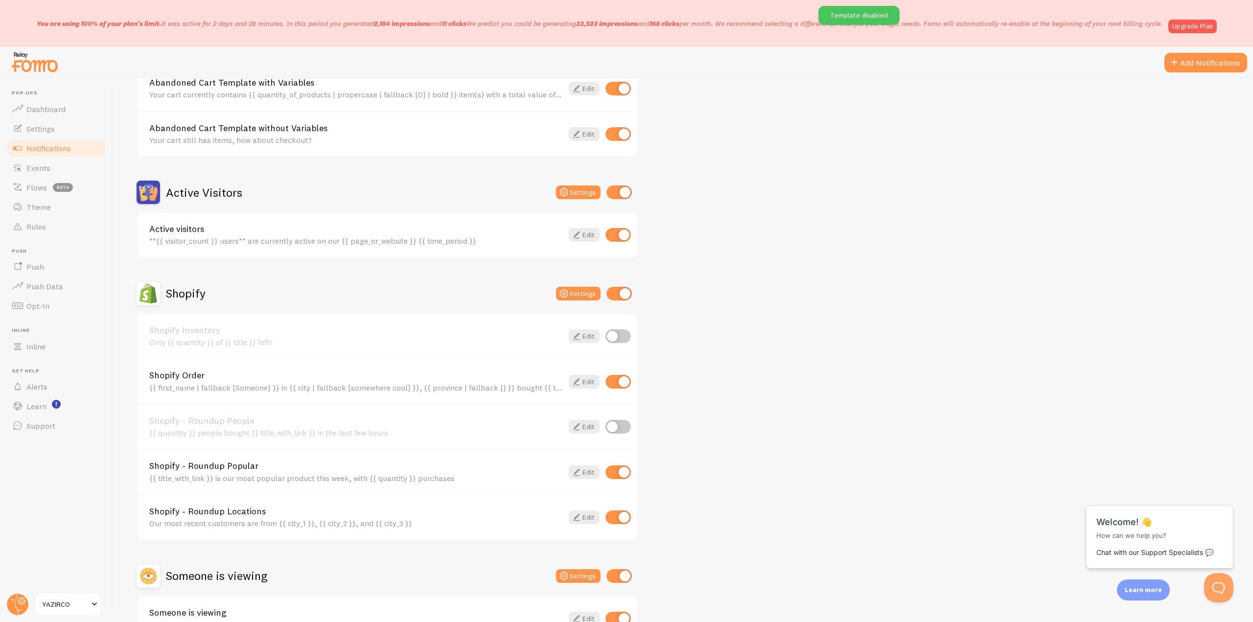  I want to click on b: 33,523 impressions, so click(607, 23).